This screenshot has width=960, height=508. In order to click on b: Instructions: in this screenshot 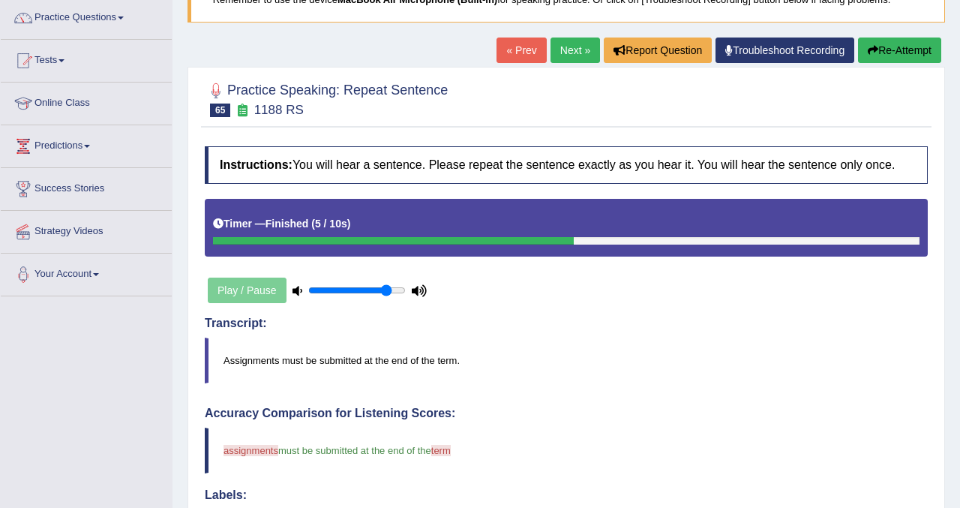, I will do `click(256, 164)`.